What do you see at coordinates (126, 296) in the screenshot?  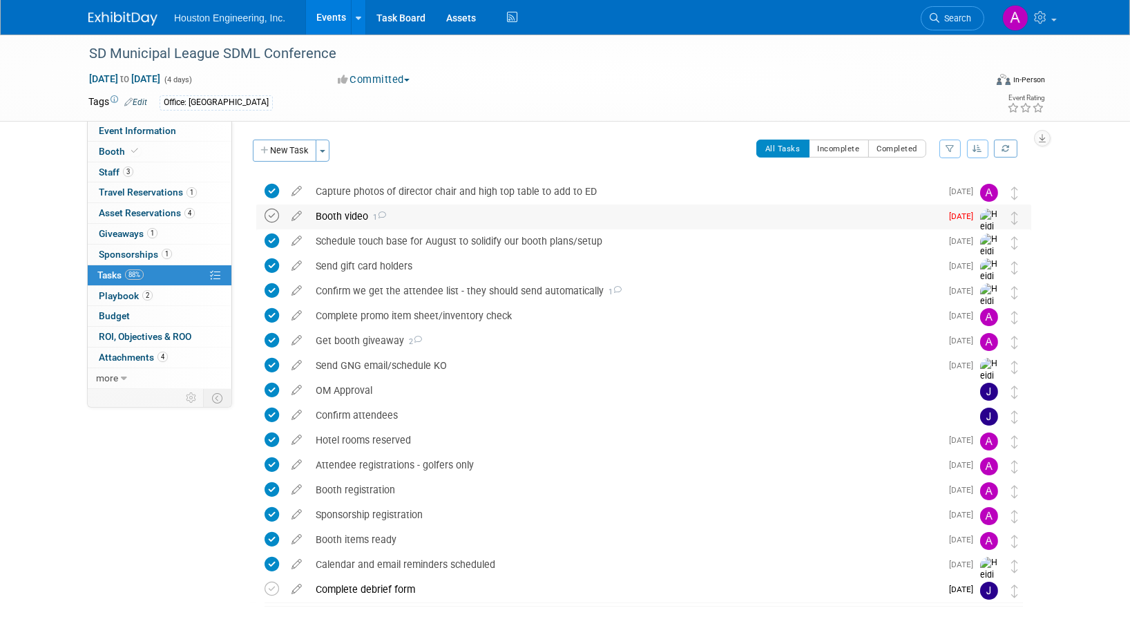 I see `span: Playbook` at bounding box center [126, 296].